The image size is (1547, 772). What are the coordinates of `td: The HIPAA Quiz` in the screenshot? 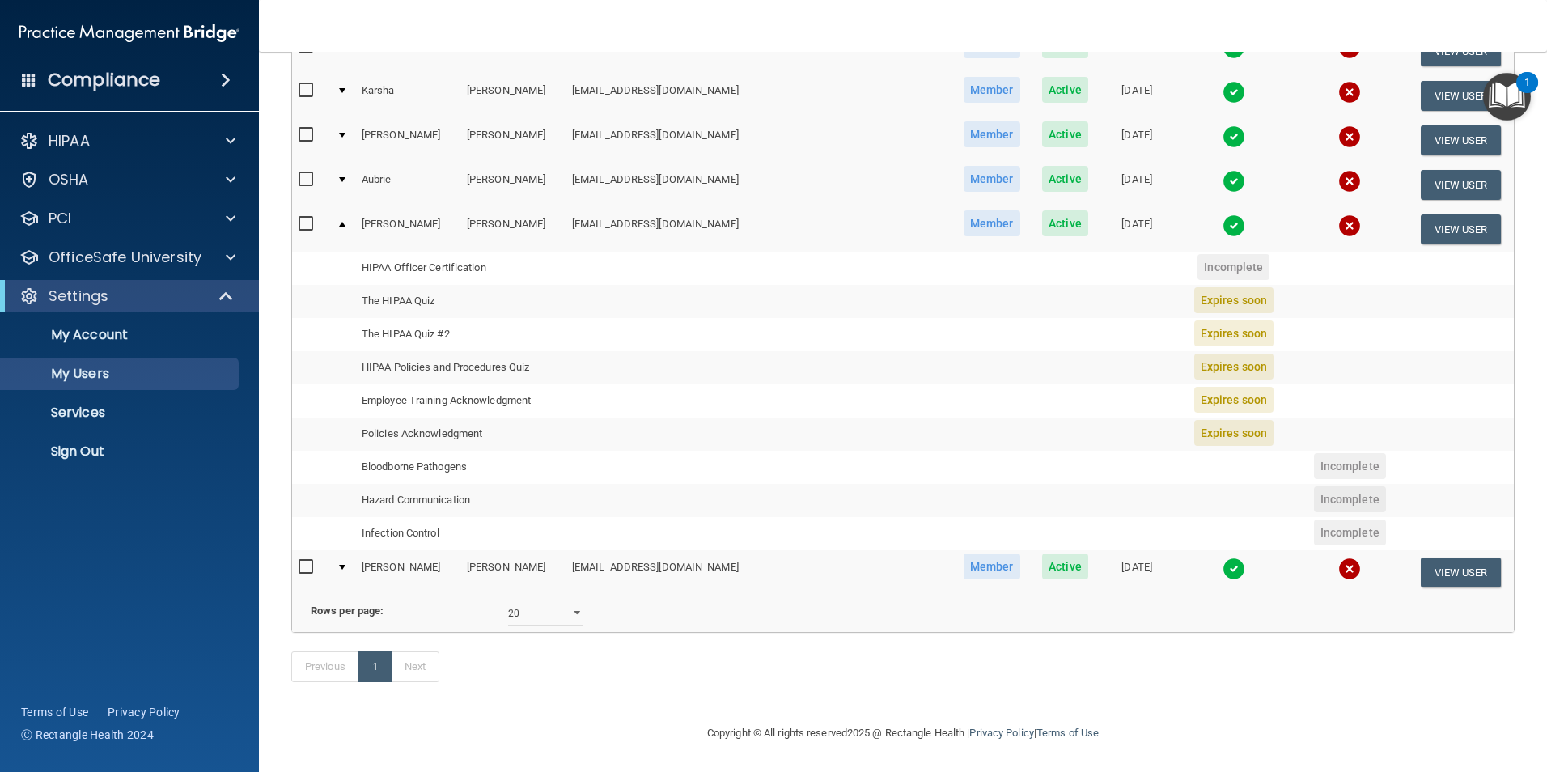 It's located at (460, 301).